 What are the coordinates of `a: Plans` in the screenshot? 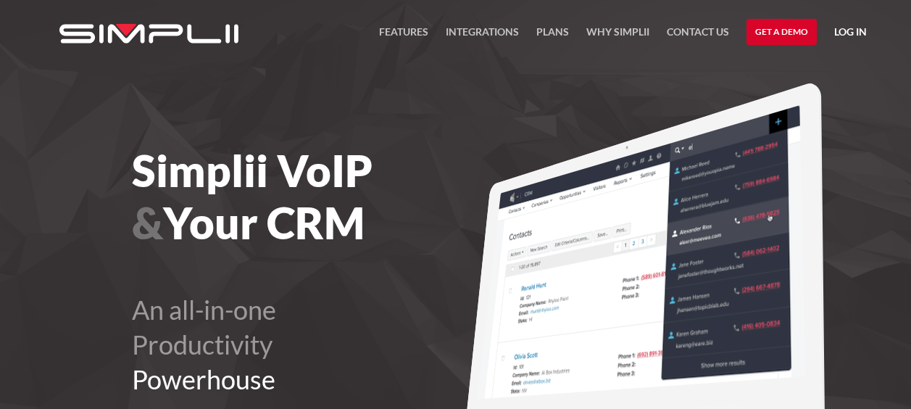 It's located at (552, 36).